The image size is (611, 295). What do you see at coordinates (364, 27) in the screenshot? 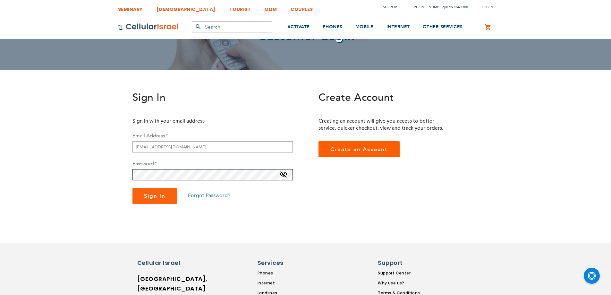
I see `span: MOBILE` at bounding box center [364, 27].